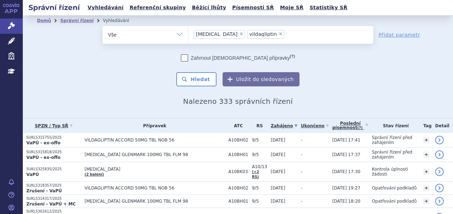 The image size is (453, 214). I want to click on span: A10/13, so click(259, 167).